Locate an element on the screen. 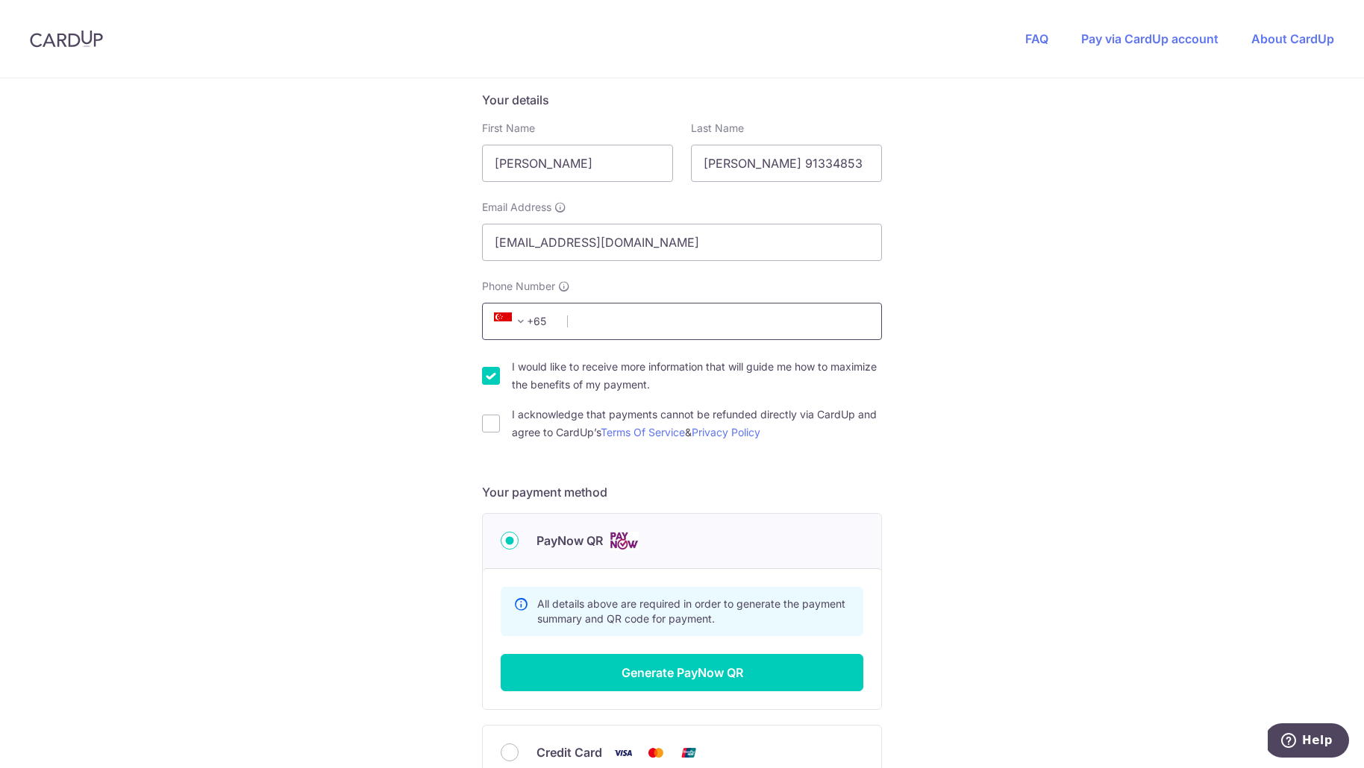 Image resolution: width=1364 pixels, height=768 pixels. a: Pay via CardUp account is located at coordinates (1150, 39).